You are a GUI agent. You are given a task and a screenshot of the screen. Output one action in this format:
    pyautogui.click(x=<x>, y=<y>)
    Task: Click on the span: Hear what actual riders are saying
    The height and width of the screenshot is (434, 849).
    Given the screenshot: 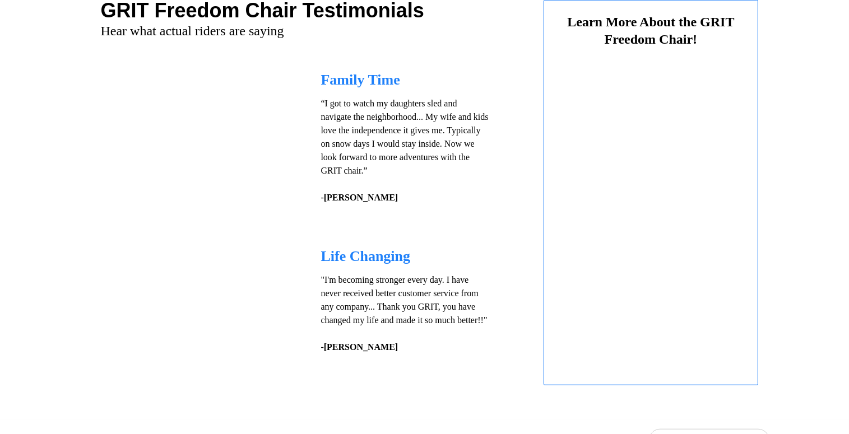 What is the action you would take?
    pyautogui.click(x=192, y=31)
    